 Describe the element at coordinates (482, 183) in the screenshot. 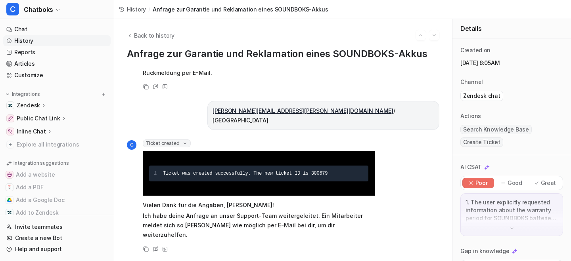

I see `p: Poor` at that location.